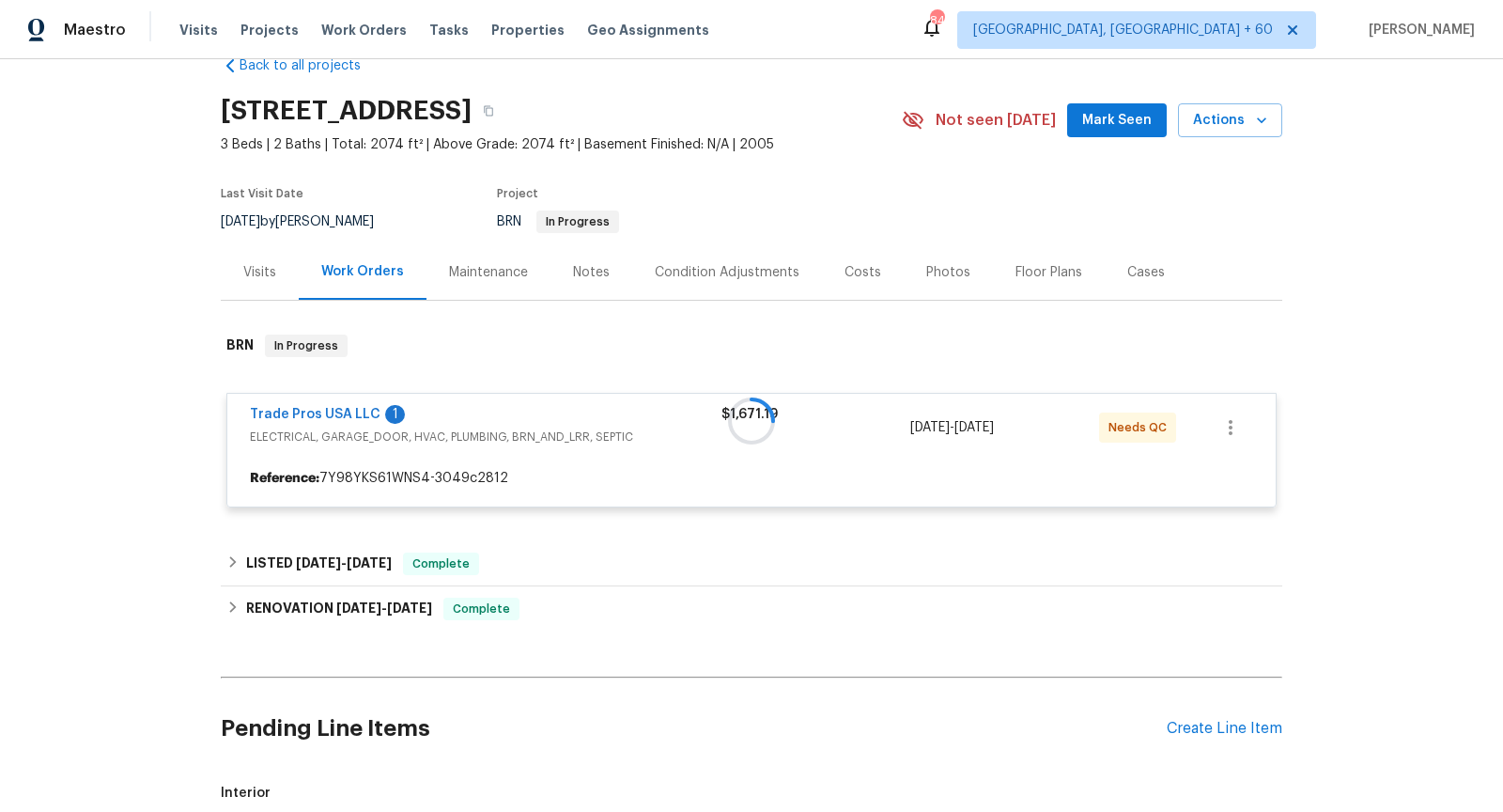  I want to click on div: Floor Plans, so click(1049, 272).